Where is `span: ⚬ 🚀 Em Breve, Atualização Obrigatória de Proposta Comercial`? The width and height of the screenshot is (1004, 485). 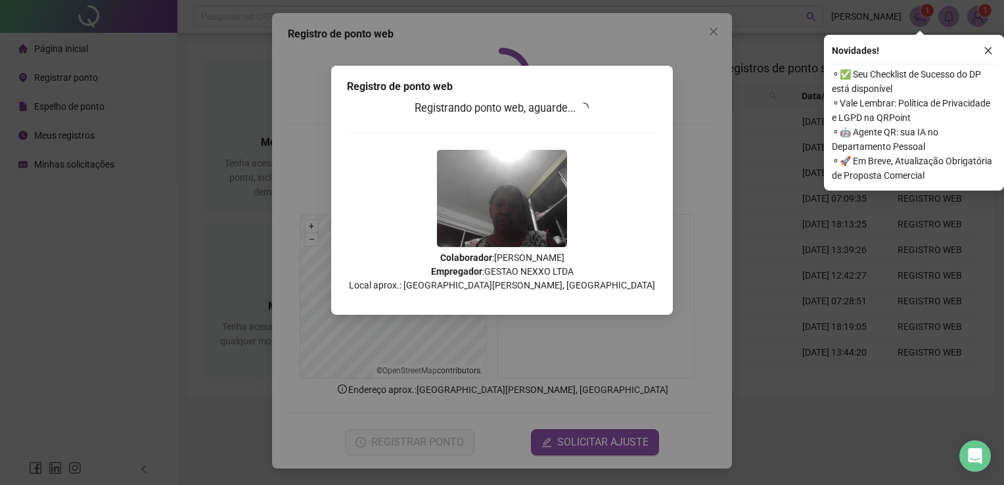 span: ⚬ 🚀 Em Breve, Atualização Obrigatória de Proposta Comercial is located at coordinates (914, 168).